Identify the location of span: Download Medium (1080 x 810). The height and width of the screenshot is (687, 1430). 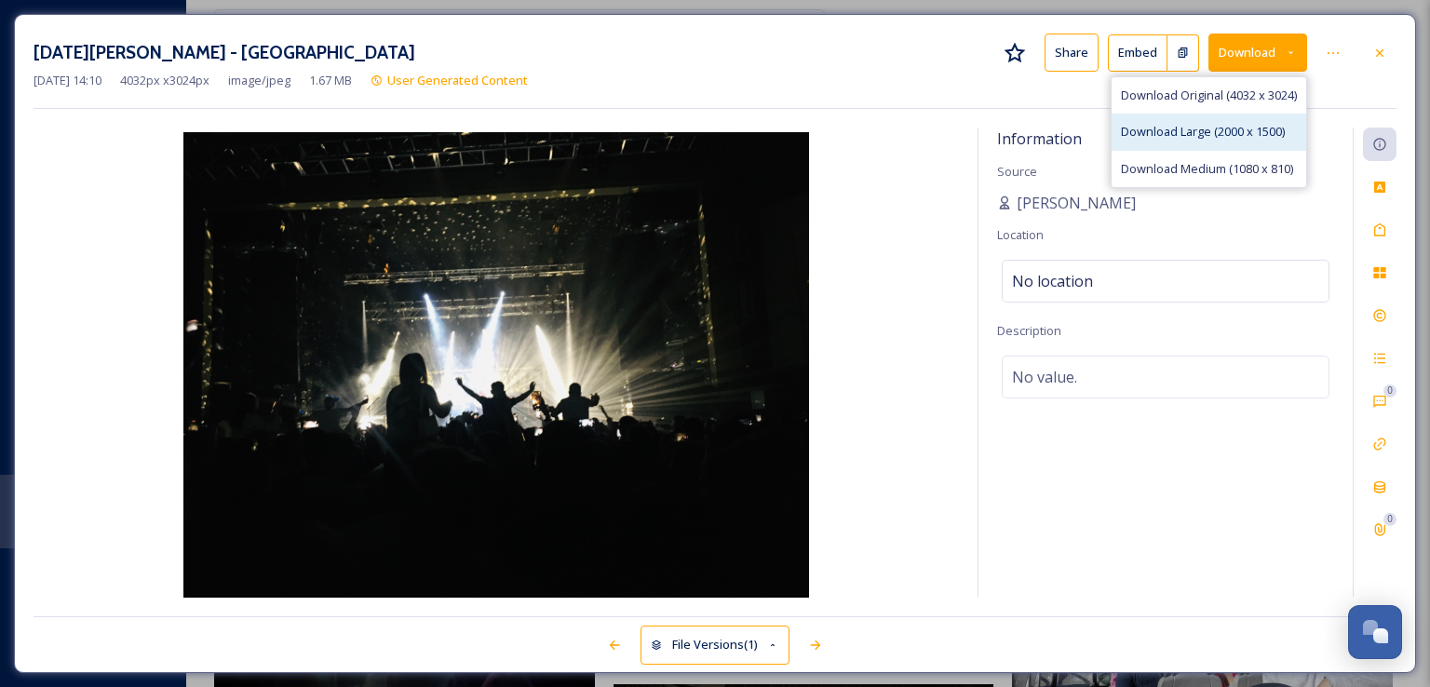
(1206, 168).